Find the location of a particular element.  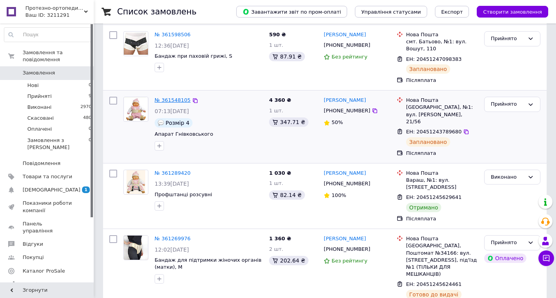

span: Нові is located at coordinates (33, 86).